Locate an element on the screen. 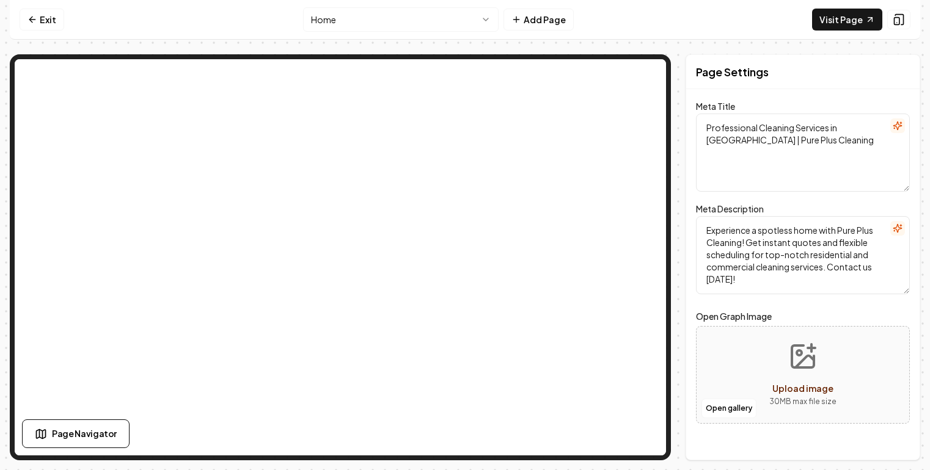 The height and width of the screenshot is (470, 930). a: Exit is located at coordinates (42, 20).